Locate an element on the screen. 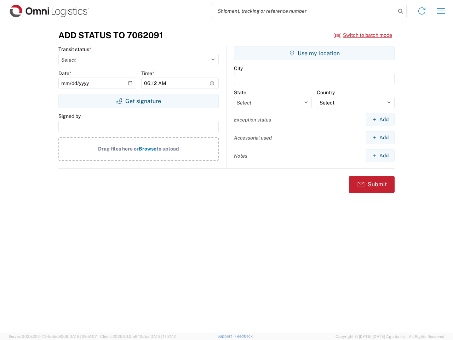 This screenshot has height=340, width=453. a: Feedback is located at coordinates (244, 336).